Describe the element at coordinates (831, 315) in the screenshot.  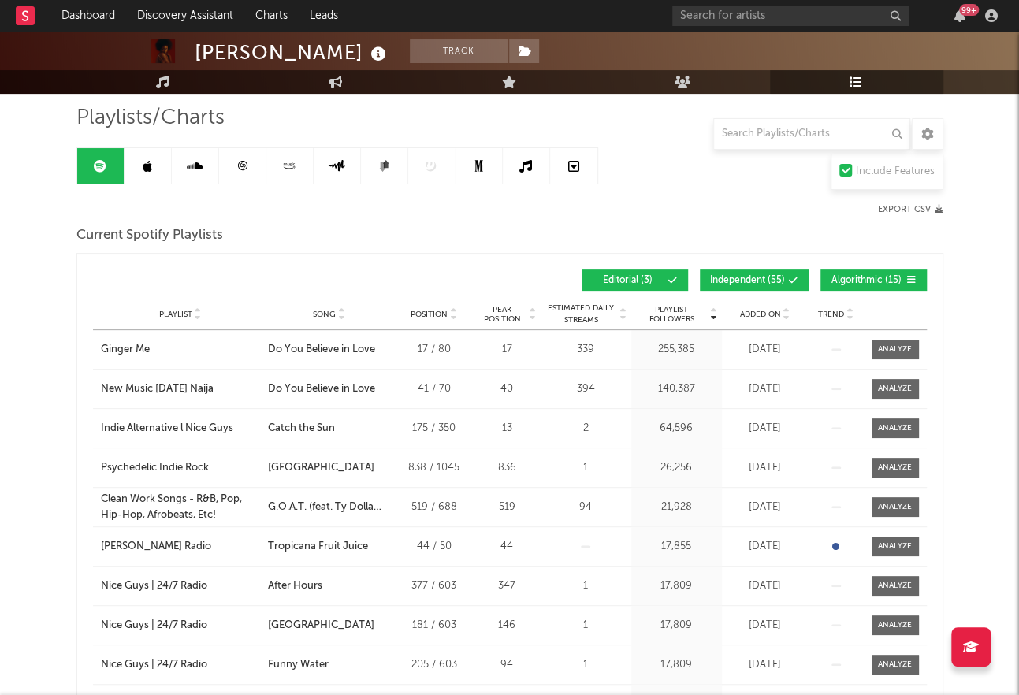
I see `span: Trend` at that location.